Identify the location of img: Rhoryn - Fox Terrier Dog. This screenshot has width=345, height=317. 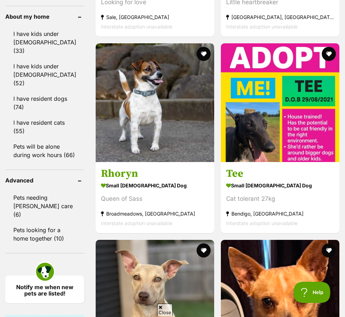
(155, 102).